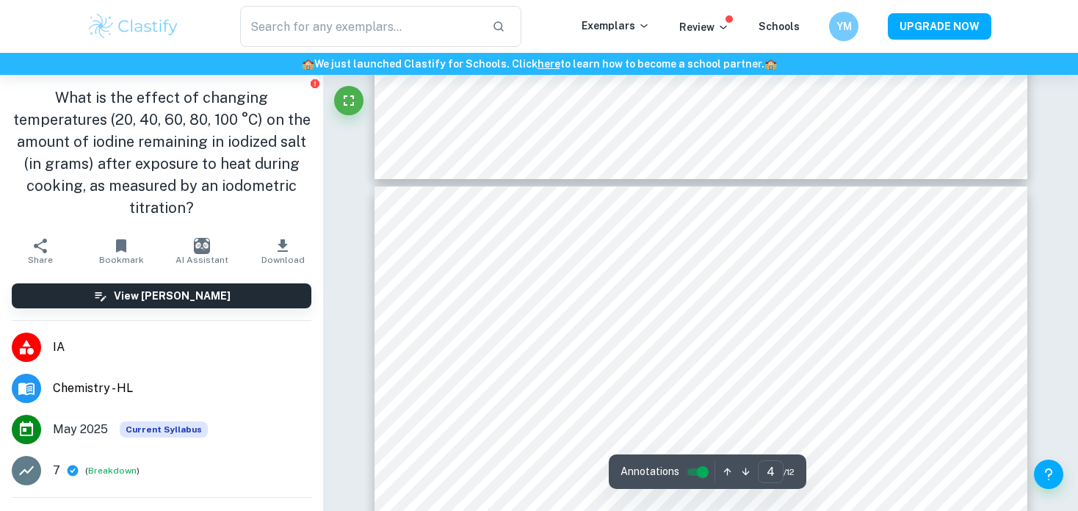 The image size is (1078, 511). I want to click on span: Share, so click(40, 260).